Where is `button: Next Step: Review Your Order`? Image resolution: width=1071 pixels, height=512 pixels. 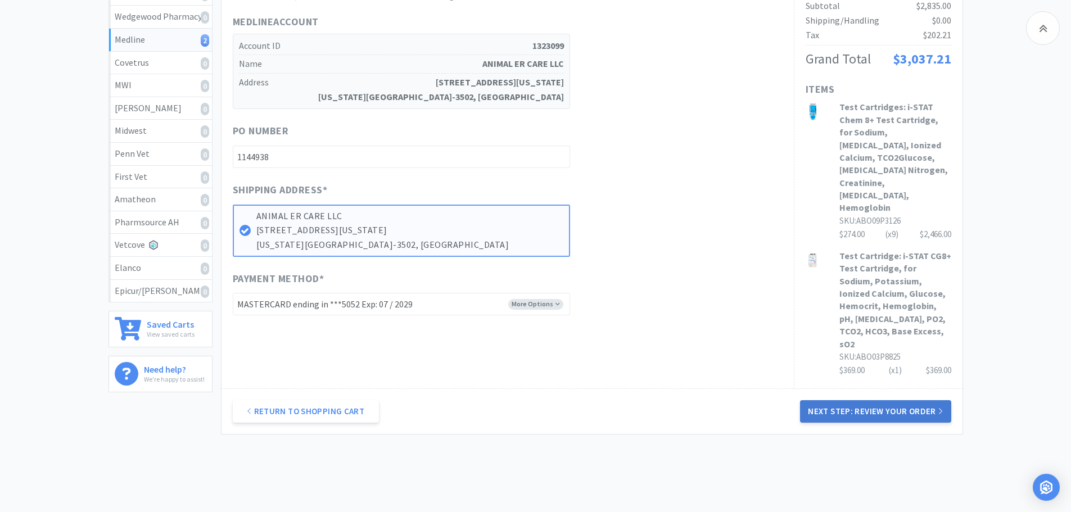 button: Next Step: Review Your Order is located at coordinates (876, 412).